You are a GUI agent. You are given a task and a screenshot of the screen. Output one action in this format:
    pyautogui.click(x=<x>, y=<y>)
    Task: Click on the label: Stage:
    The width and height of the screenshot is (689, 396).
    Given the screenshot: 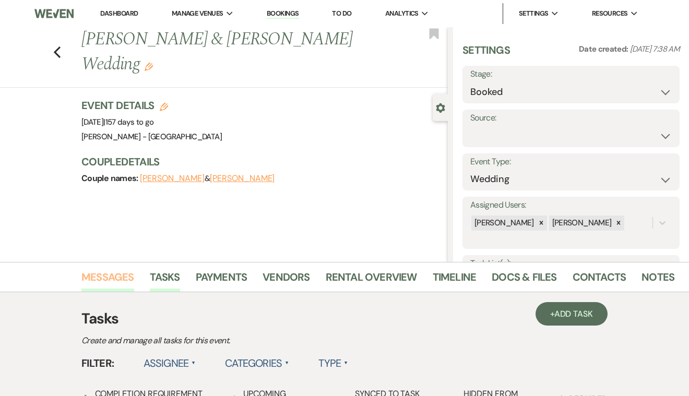 What is the action you would take?
    pyautogui.click(x=571, y=74)
    